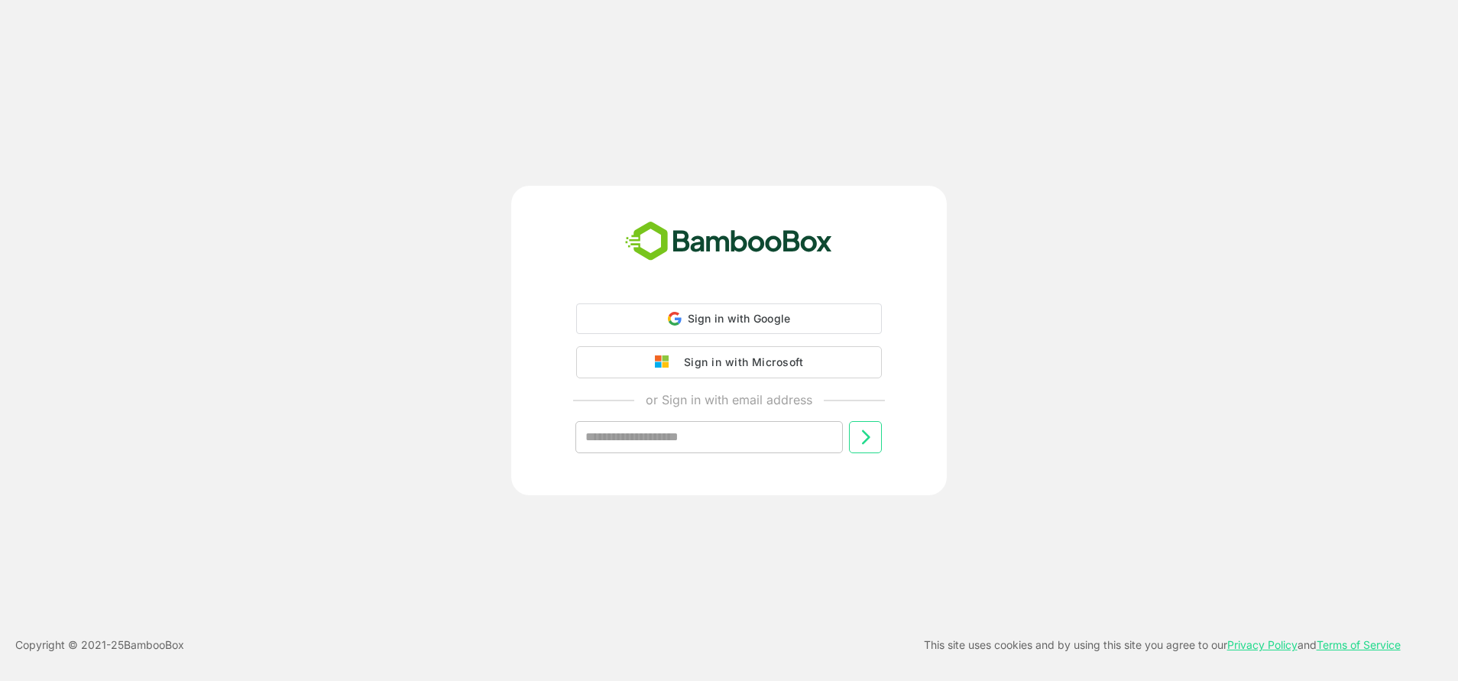  What do you see at coordinates (739, 318) in the screenshot?
I see `span: Sign in with Google` at bounding box center [739, 318].